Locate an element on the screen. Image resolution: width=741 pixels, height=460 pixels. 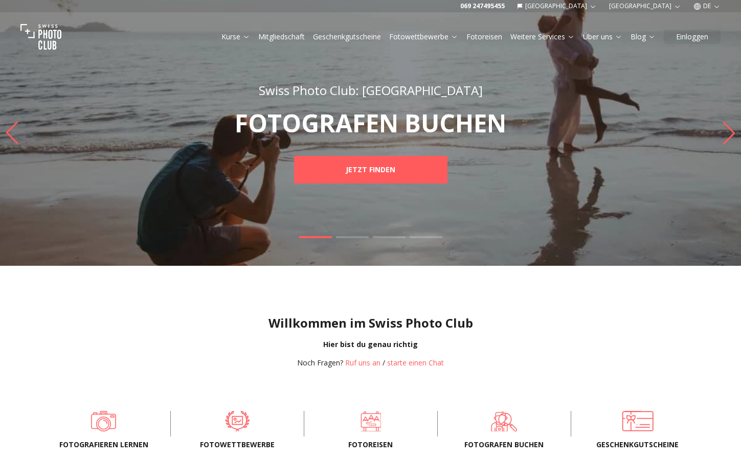
a: Blog is located at coordinates (643, 37).